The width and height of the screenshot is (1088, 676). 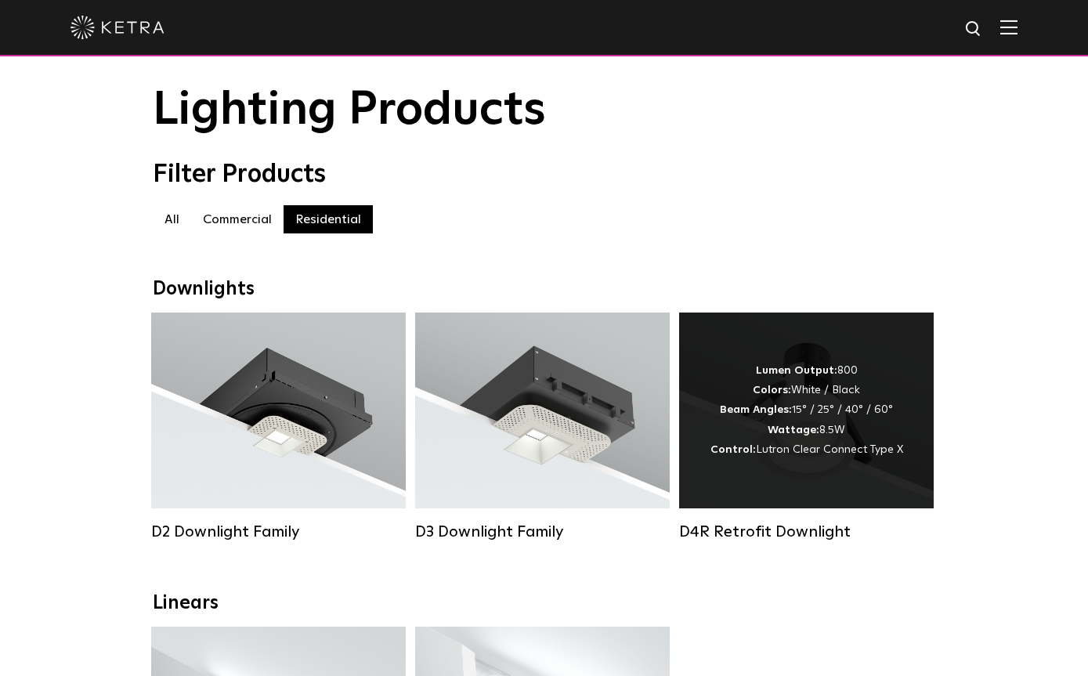 I want to click on div: 800 White / Black 15° / 25° / 40° / 60° 8.5W, so click(x=807, y=410).